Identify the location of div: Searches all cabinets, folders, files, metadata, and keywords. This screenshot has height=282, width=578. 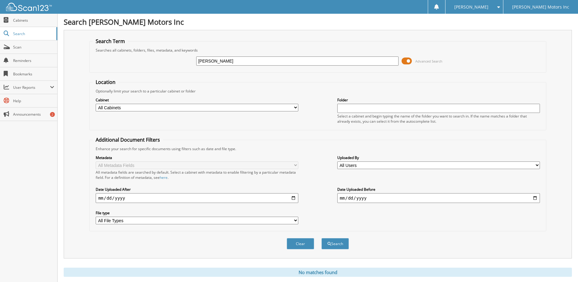
(318, 50).